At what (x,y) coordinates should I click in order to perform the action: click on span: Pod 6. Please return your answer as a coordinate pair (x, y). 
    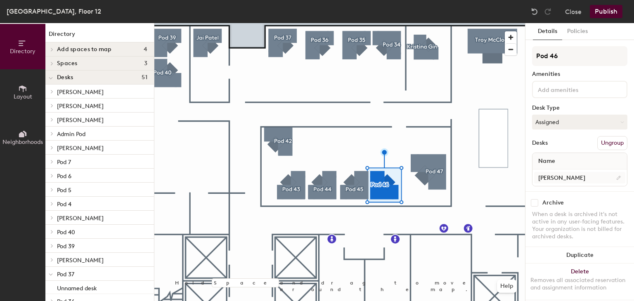
    Looking at the image, I should click on (64, 176).